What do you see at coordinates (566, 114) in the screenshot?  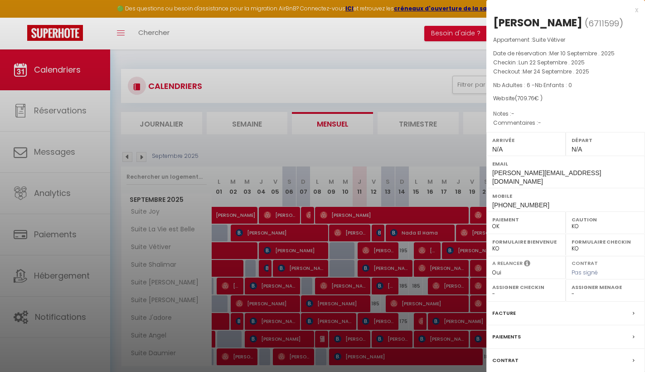 I see `p: Notes :` at bounding box center [566, 114].